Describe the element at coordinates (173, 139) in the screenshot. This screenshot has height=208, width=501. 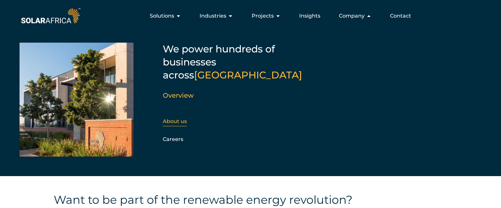
I see `a: Careers` at that location.